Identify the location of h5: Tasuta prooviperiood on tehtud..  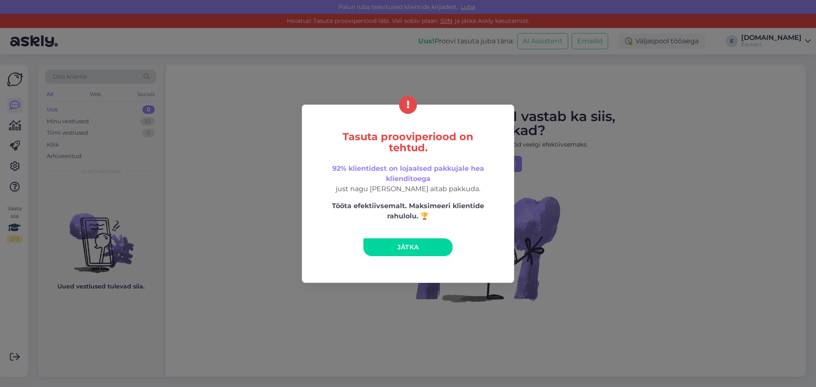
(408, 142).